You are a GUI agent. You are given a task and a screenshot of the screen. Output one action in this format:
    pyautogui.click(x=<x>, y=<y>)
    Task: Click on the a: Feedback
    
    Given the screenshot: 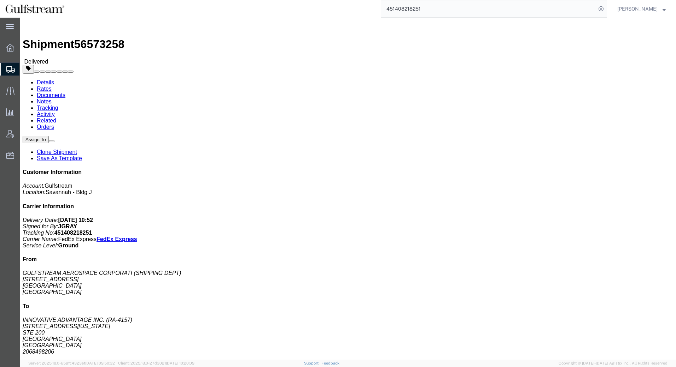 What is the action you would take?
    pyautogui.click(x=330, y=364)
    